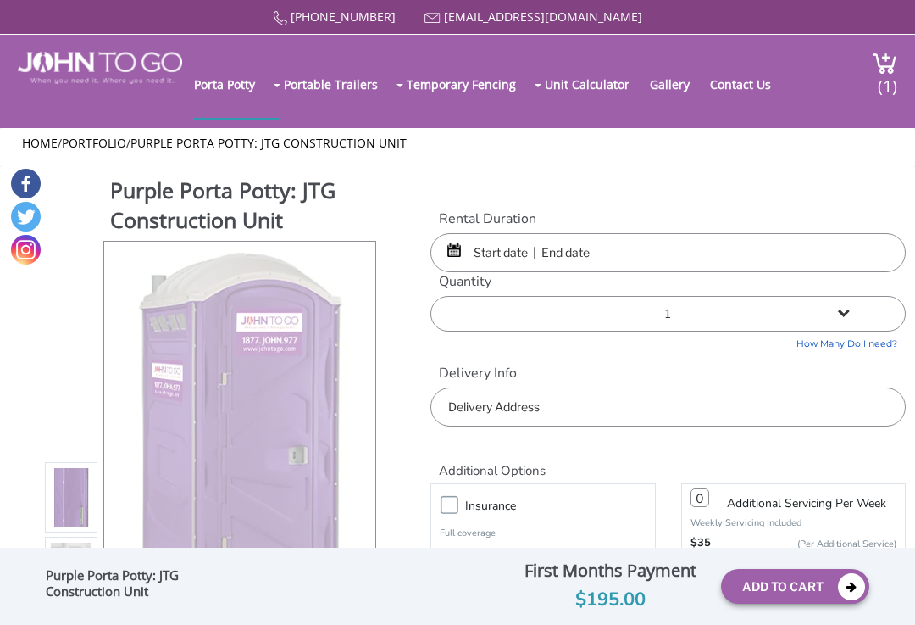 This screenshot has height=625, width=915. What do you see at coordinates (25, 249) in the screenshot?
I see `a: Instagram` at bounding box center [25, 249].